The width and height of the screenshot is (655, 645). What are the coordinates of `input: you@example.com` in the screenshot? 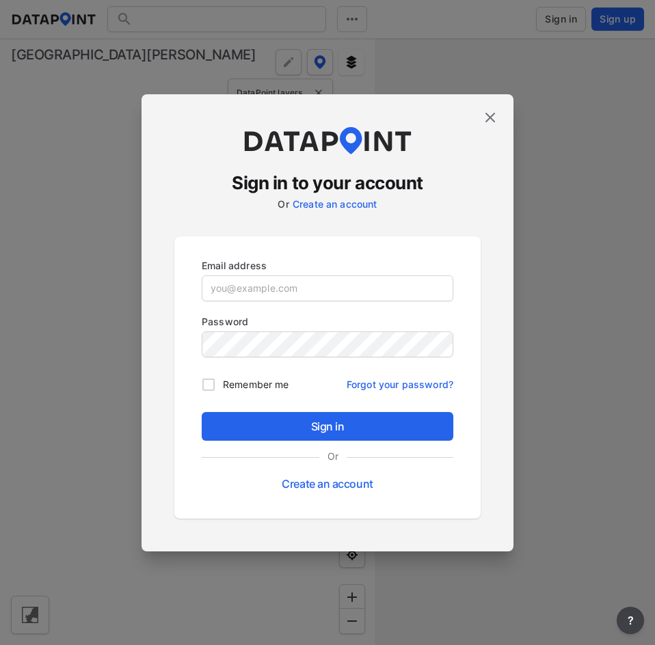 It's located at (327, 288).